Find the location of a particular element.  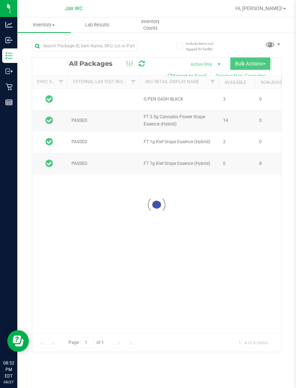

input: Search Package ID, Item Name, SKU, Lot or Part Number... is located at coordinates (85, 46).